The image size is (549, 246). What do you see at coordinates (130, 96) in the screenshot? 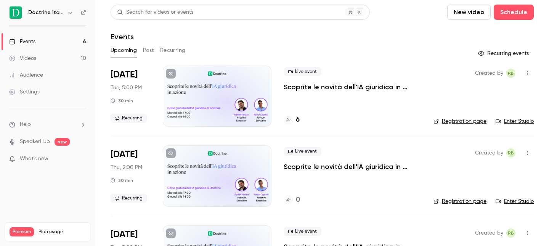
I see `div: Sep 2 Tue, 5:00 PM (Europe/Paris)` at bounding box center [130, 96].